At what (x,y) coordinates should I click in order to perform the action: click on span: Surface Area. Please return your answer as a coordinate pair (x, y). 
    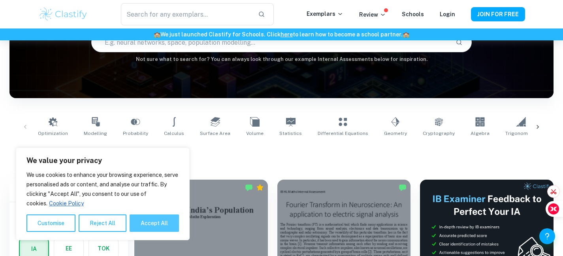
    Looking at the image, I should click on (215, 133).